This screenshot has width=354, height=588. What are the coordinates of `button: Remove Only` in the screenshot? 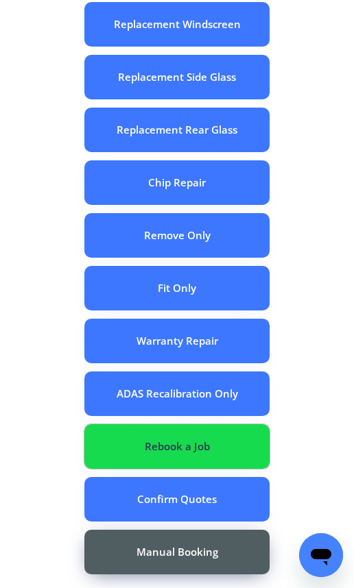 It's located at (177, 235).